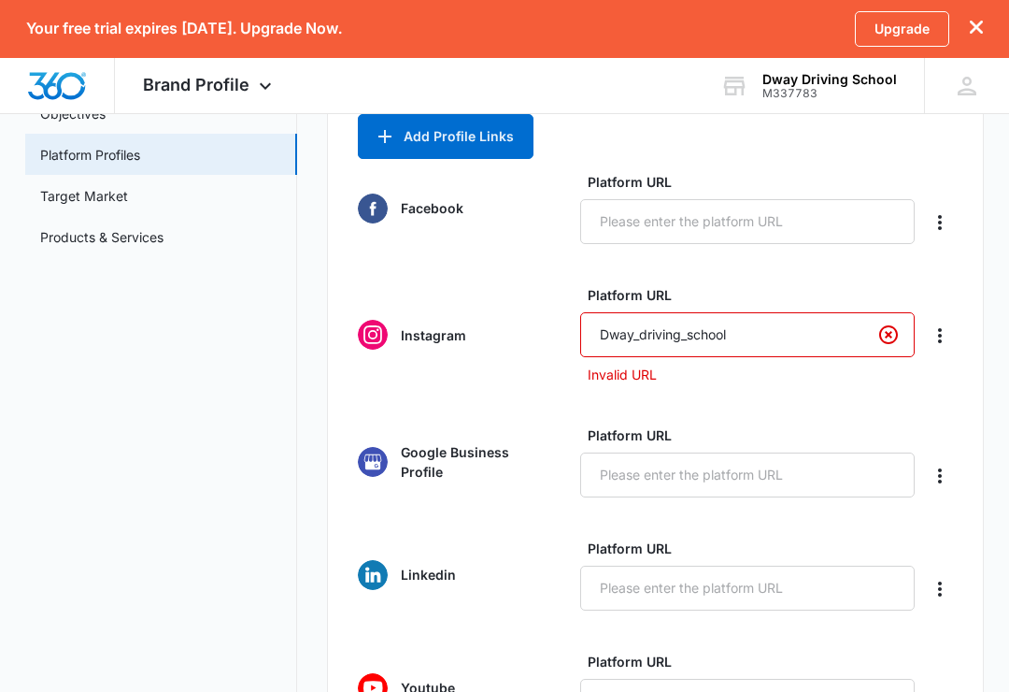 Image resolution: width=1009 pixels, height=692 pixels. What do you see at coordinates (434, 335) in the screenshot?
I see `p: Instagram` at bounding box center [434, 335].